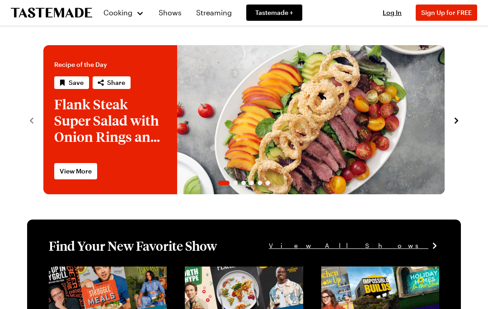 The height and width of the screenshot is (309, 488). What do you see at coordinates (243, 183) in the screenshot?
I see `span: Go to slide 3` at bounding box center [243, 183].